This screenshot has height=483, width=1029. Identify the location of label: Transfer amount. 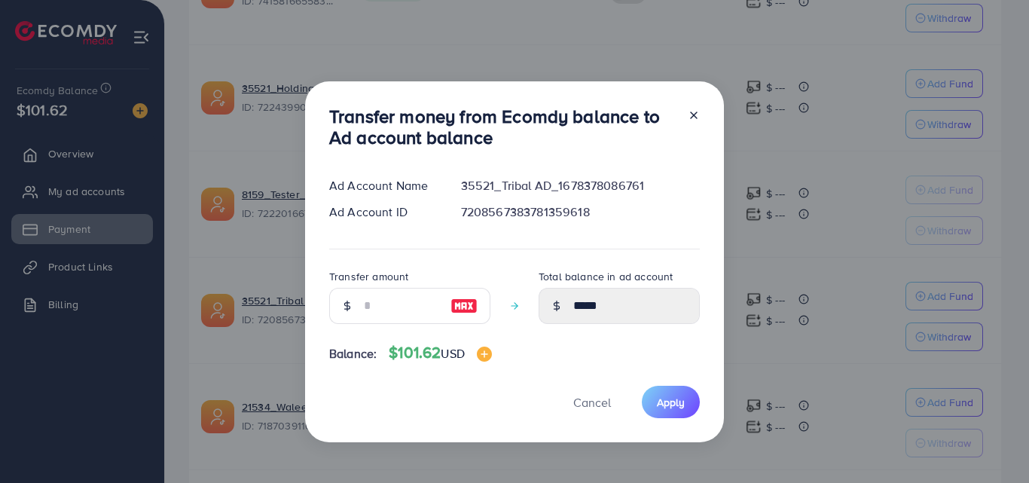
(368, 276).